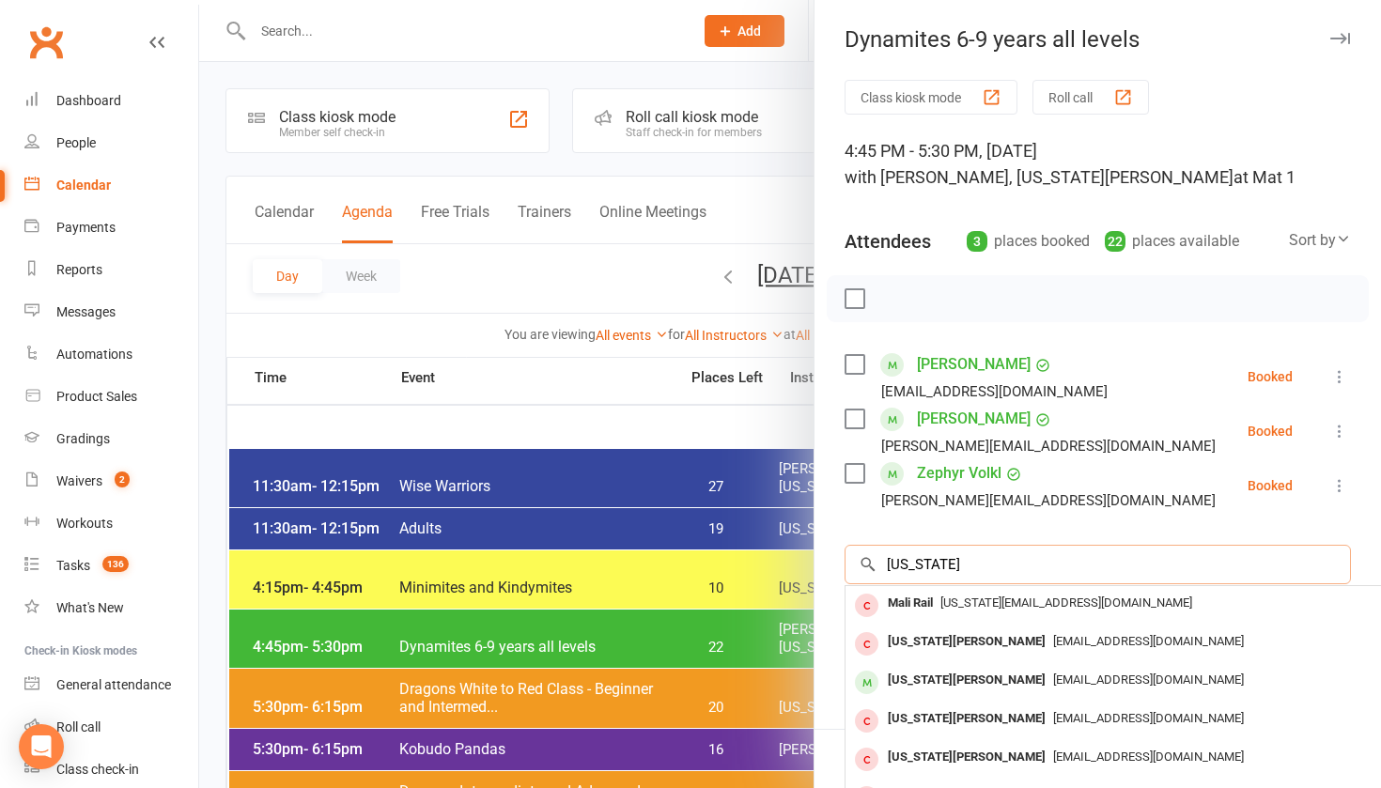 This screenshot has height=788, width=1381. What do you see at coordinates (111, 185) in the screenshot?
I see `a: Calendar` at bounding box center [111, 185].